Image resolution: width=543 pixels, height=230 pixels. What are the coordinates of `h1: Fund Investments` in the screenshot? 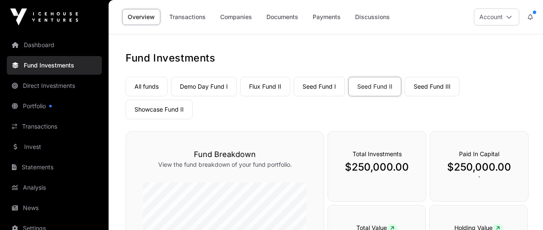 It's located at (326, 58).